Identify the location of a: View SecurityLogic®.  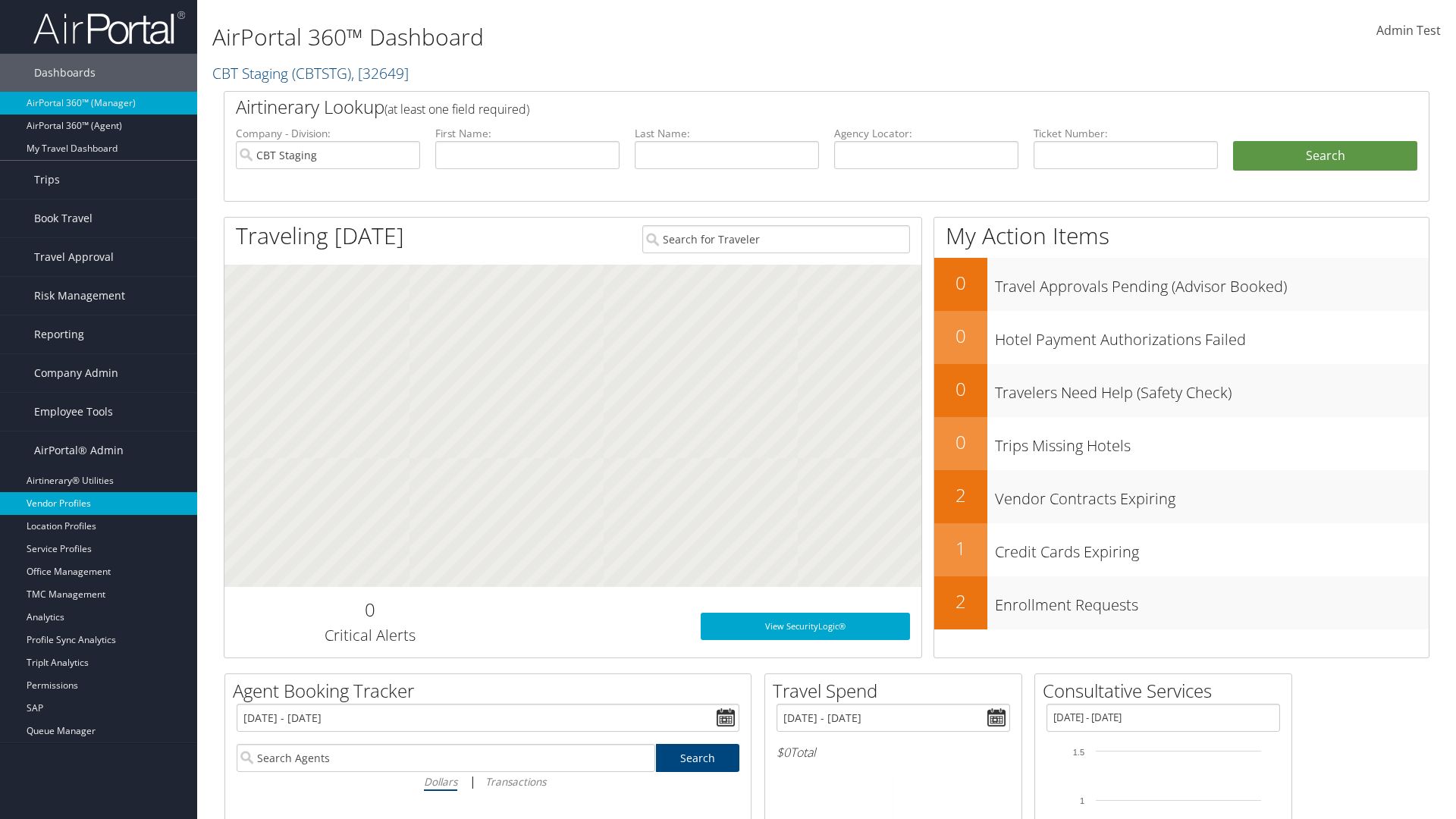
(805, 626).